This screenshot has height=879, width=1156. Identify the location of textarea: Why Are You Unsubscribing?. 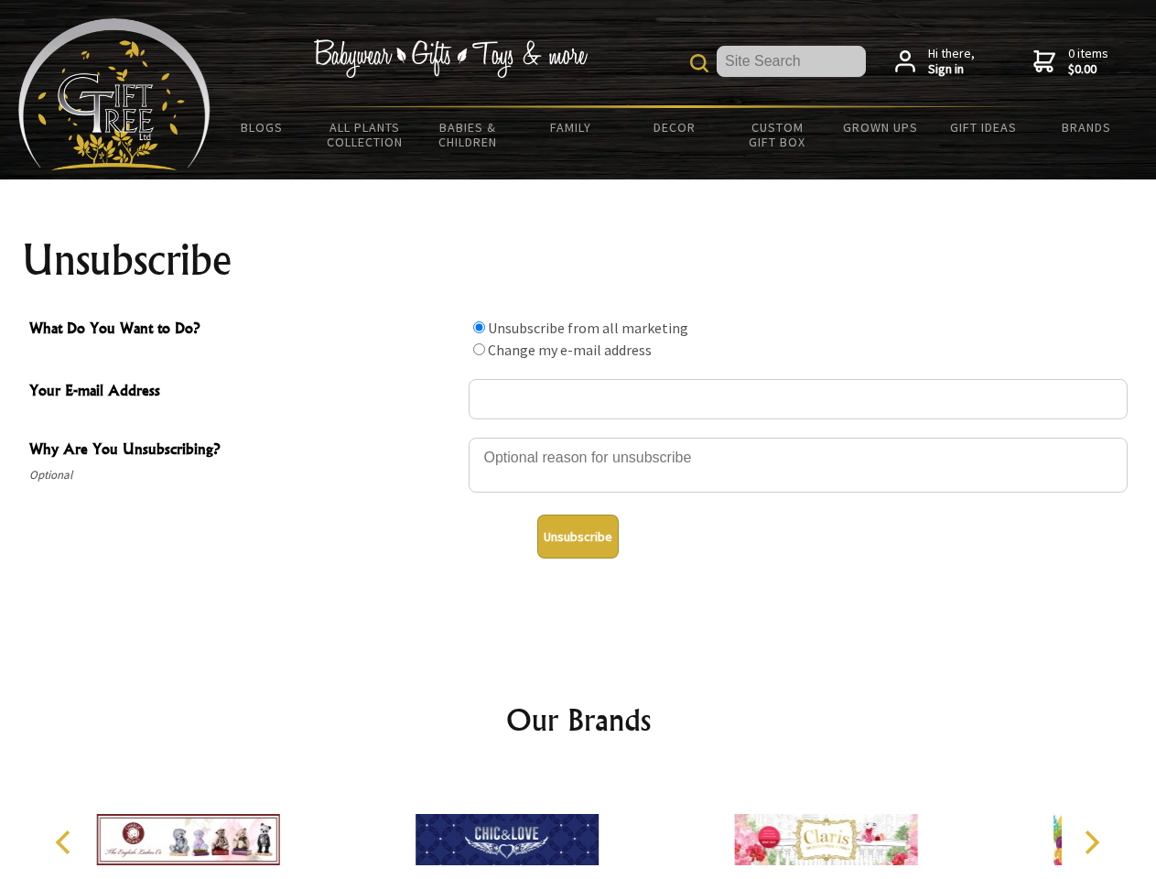
(798, 465).